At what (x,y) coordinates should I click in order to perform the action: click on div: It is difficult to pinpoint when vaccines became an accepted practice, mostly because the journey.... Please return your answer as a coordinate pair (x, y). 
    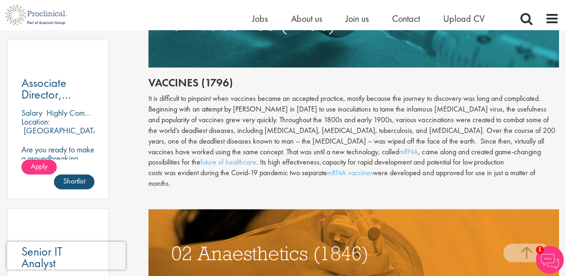
    Looking at the image, I should click on (353, 141).